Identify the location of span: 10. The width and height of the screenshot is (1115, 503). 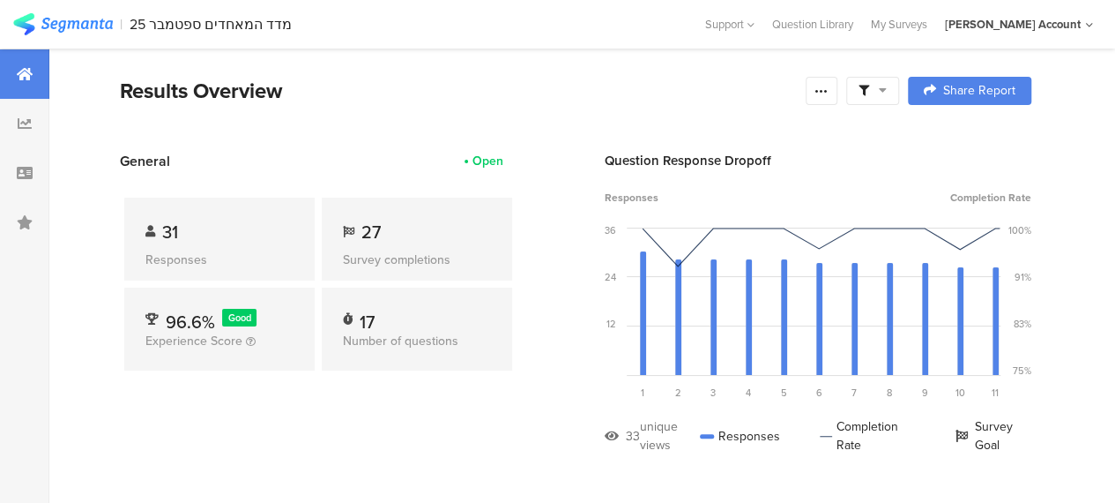
(960, 392).